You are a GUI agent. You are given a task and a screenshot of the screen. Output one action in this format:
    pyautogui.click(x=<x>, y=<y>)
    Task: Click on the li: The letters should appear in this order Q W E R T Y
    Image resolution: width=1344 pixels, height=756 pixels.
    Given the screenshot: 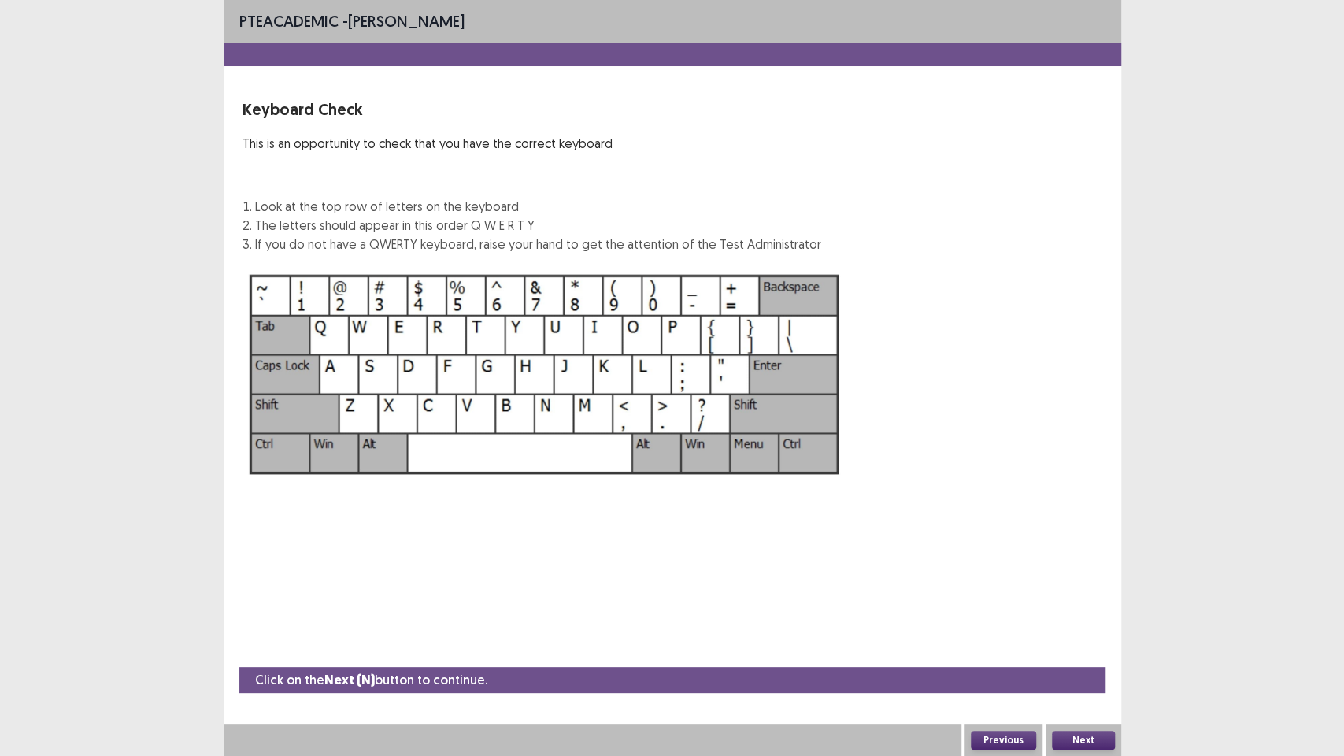 What is the action you would take?
    pyautogui.click(x=538, y=225)
    